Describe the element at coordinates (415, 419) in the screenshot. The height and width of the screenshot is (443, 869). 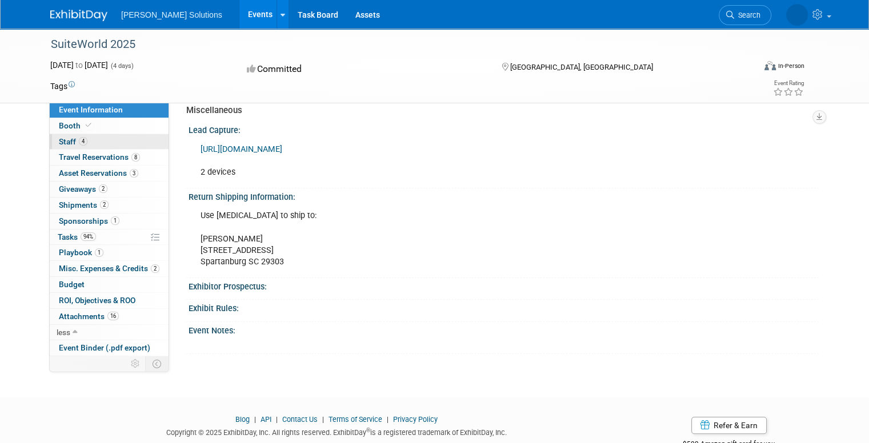
I see `a: Privacy Policy` at that location.